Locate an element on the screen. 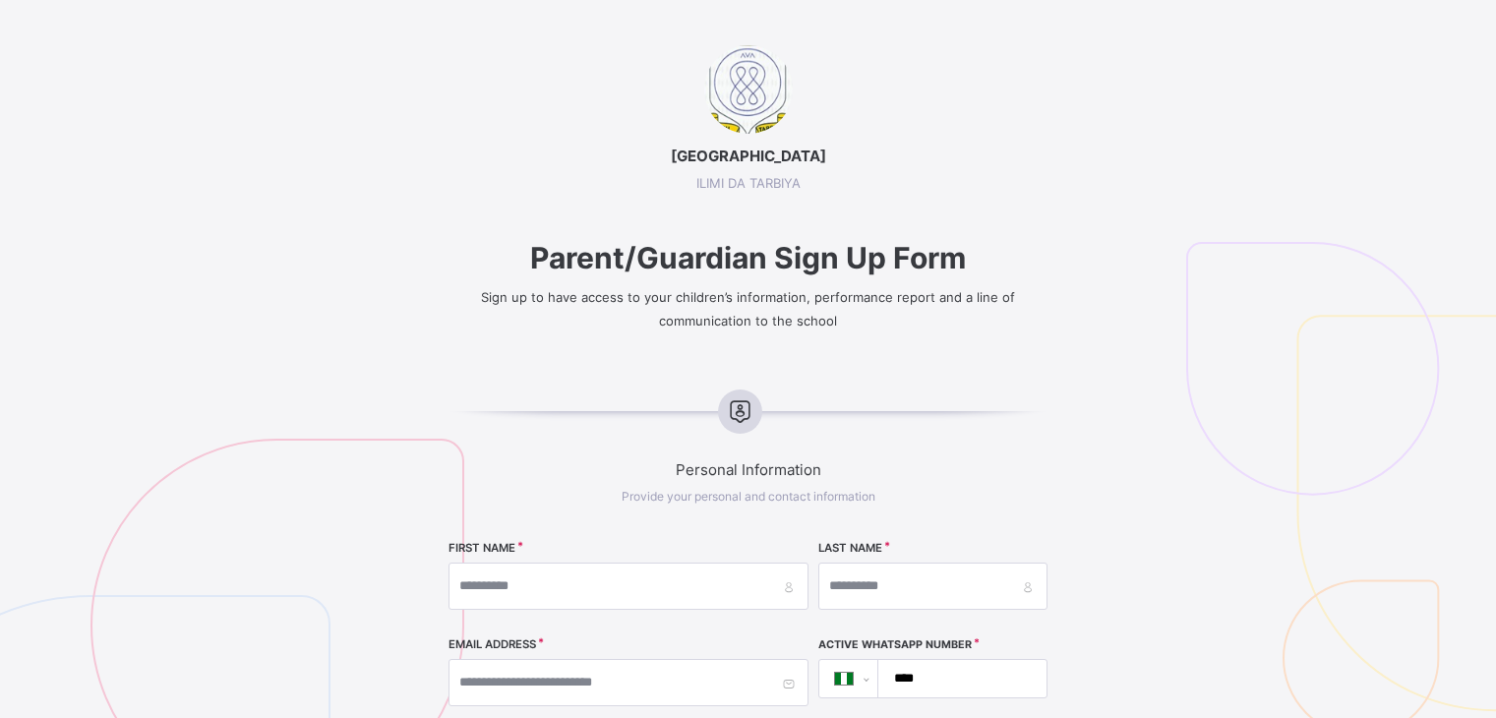 The width and height of the screenshot is (1496, 718). label: Active WhatsApp Number is located at coordinates (895, 644).